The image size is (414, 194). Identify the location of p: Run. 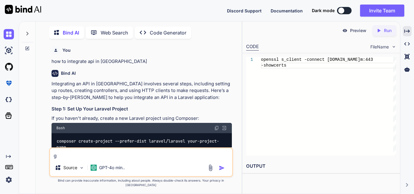
(387, 31).